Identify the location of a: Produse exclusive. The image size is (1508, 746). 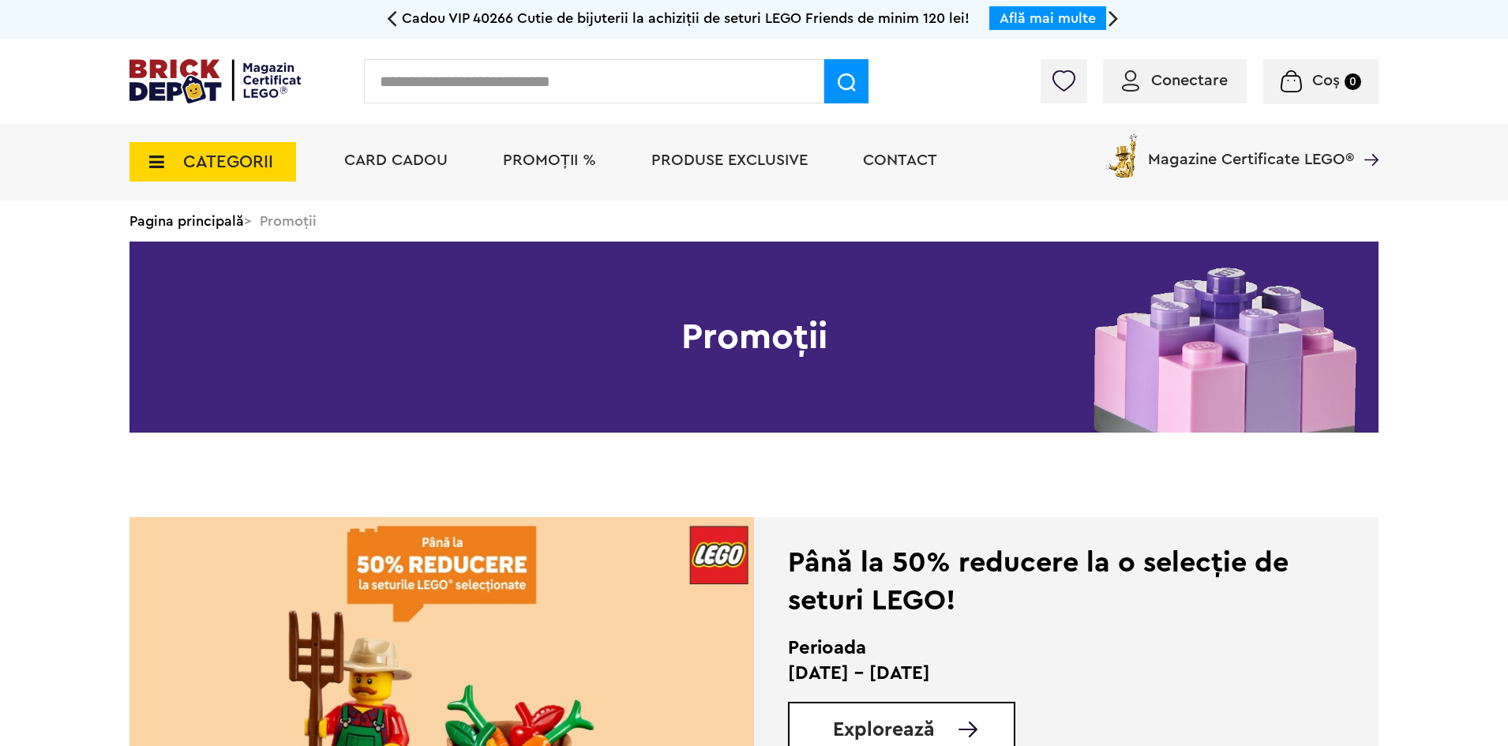
(729, 160).